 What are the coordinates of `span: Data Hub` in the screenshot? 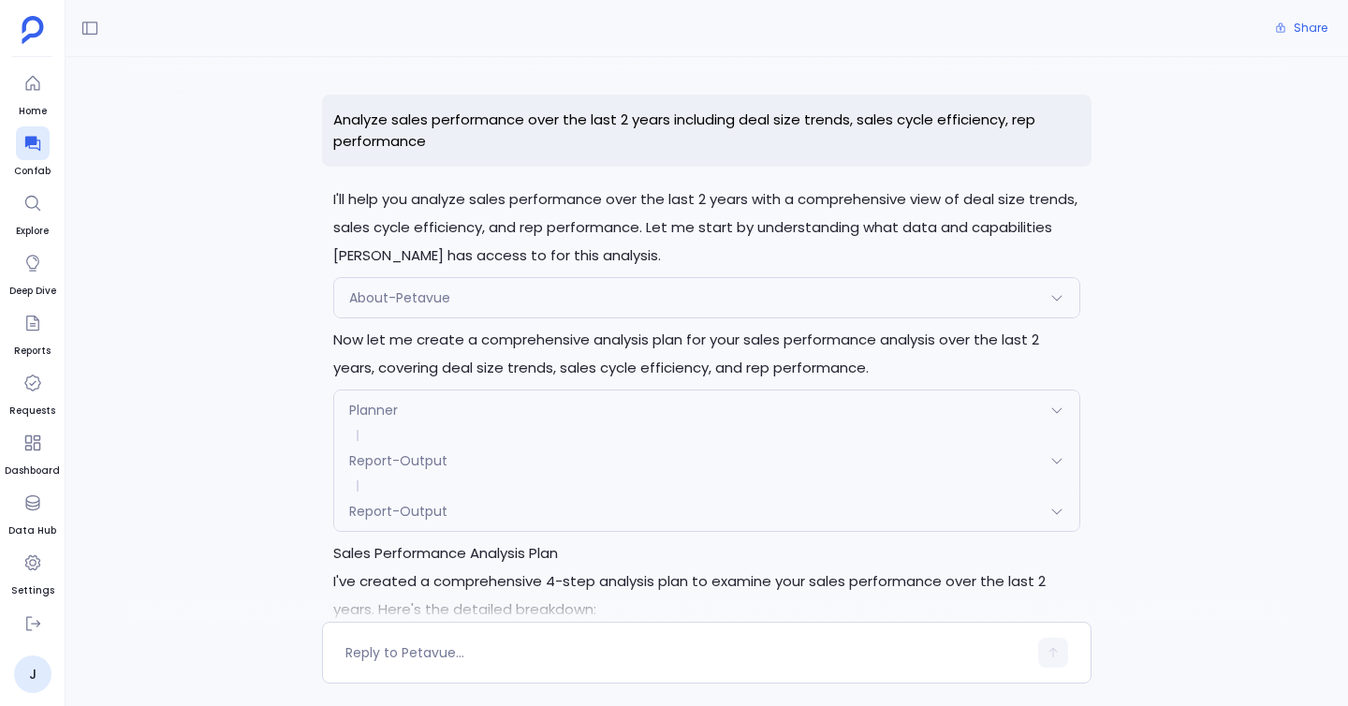 It's located at (32, 531).